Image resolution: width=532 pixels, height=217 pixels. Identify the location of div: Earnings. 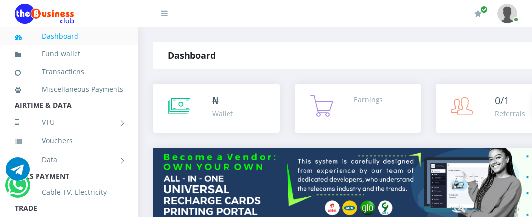
(368, 99).